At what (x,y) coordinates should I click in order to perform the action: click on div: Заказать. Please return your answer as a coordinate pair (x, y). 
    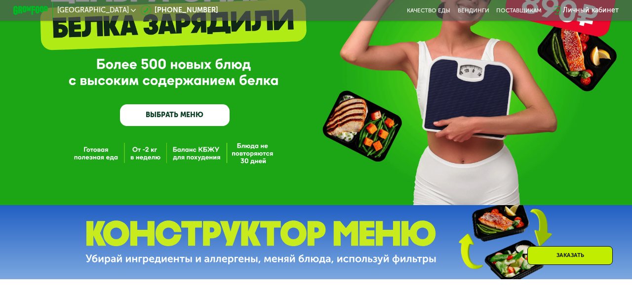
    Looking at the image, I should click on (570, 255).